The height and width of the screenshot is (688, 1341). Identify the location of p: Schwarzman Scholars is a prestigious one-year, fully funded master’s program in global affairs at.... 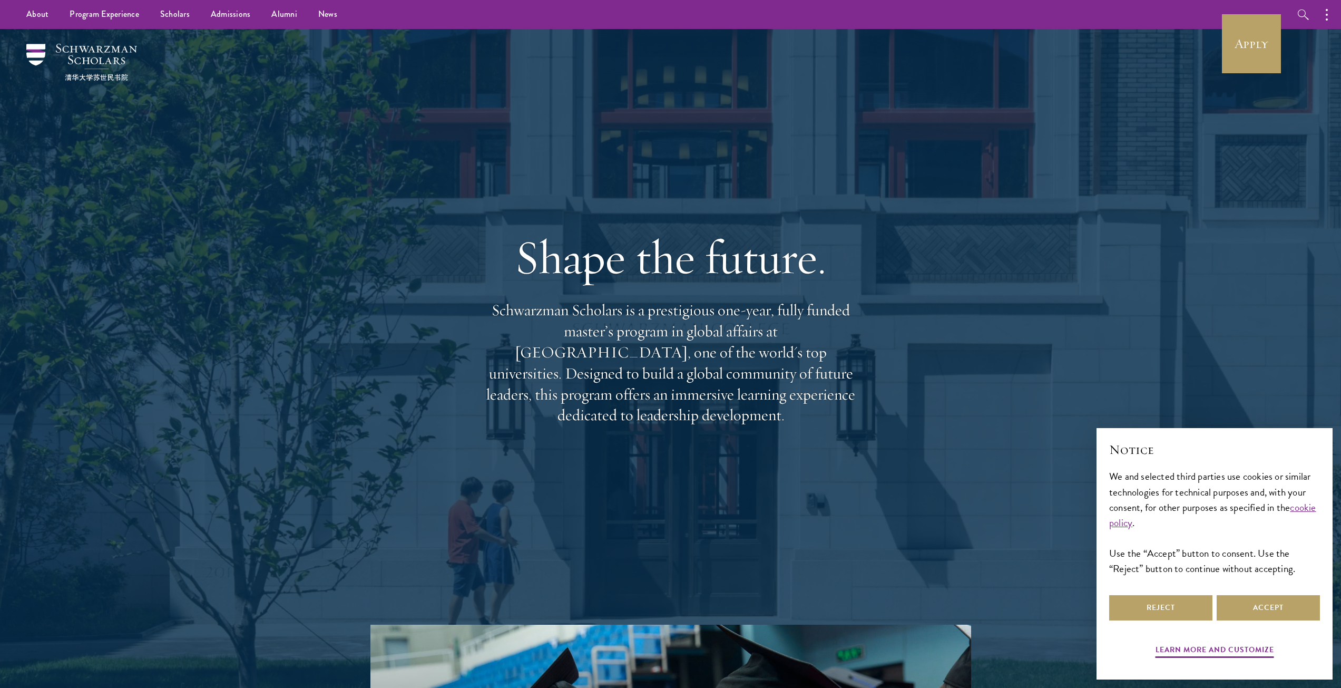
(671, 363).